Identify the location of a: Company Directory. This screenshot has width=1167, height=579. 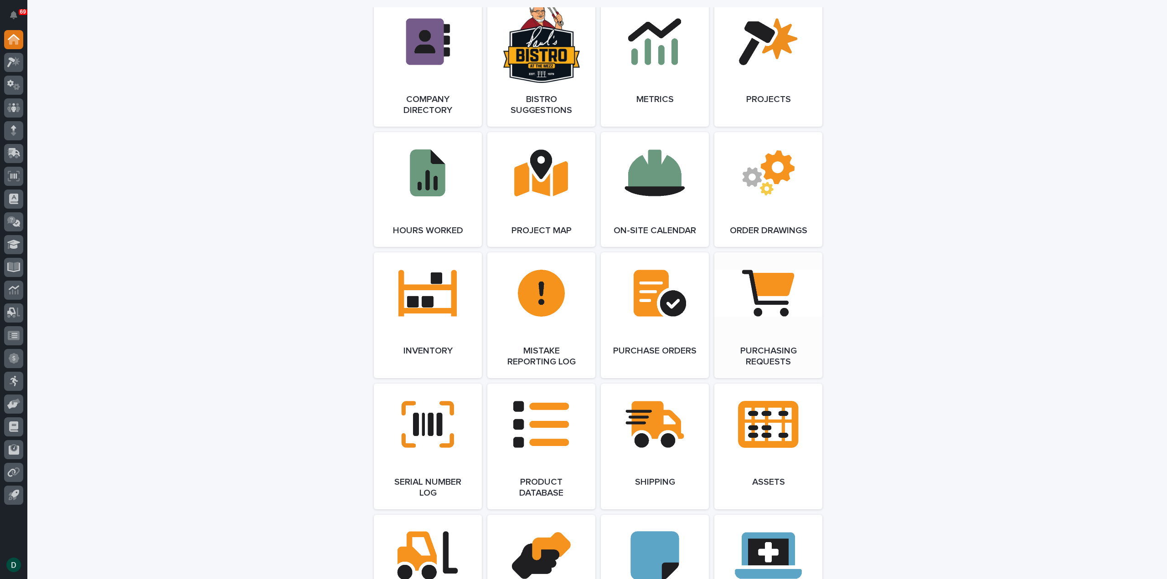
(428, 64).